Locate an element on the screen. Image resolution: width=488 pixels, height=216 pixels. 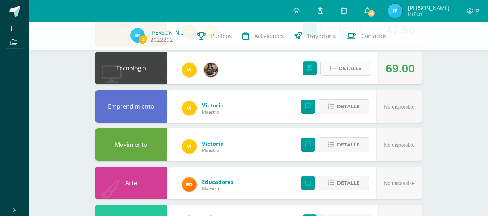
img: 60a759e8b02ec95d430434cf0c0a55c7.png is located at coordinates (211, 70).